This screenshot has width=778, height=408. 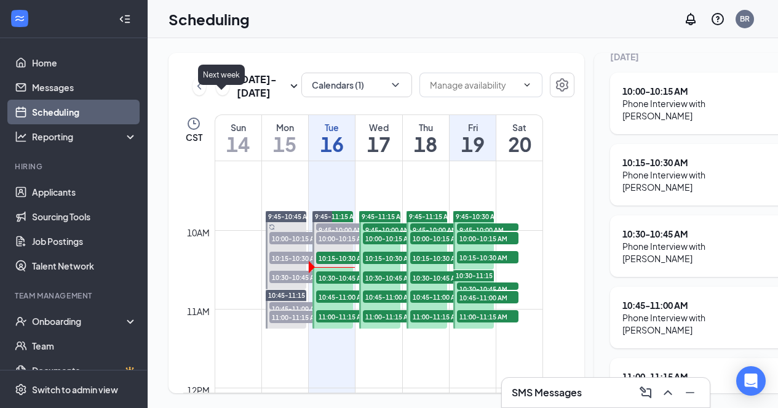 I want to click on div: 11am, so click(x=198, y=311).